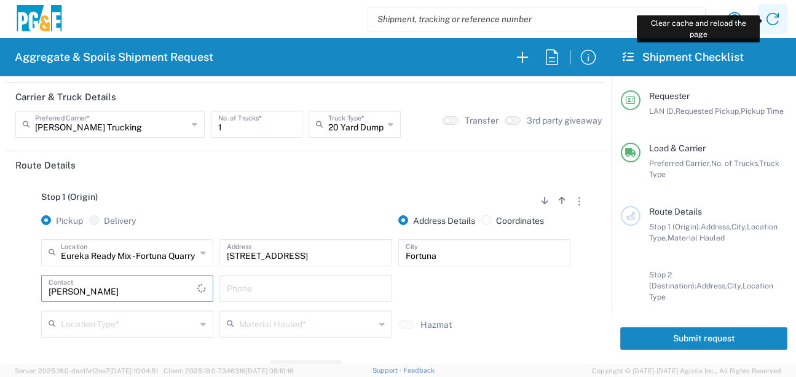  What do you see at coordinates (735, 163) in the screenshot?
I see `span: No. of Trucks,` at bounding box center [735, 163].